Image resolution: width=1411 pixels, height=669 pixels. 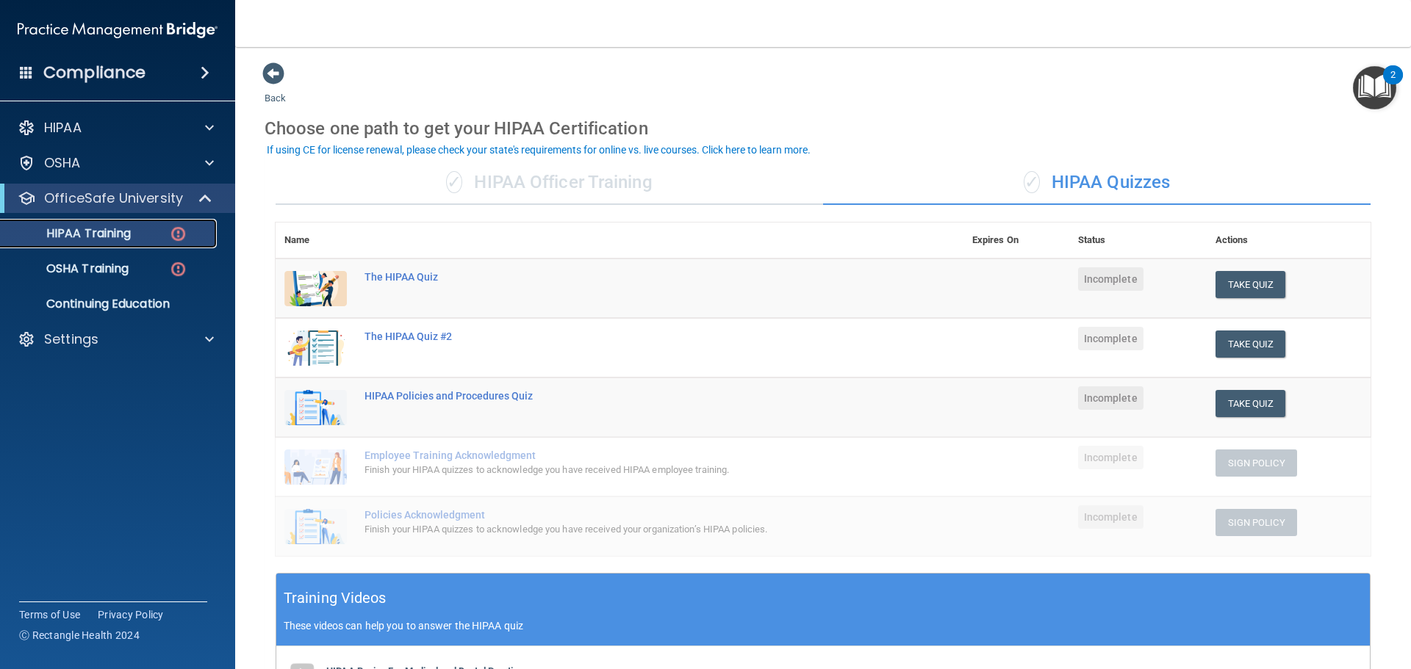 I want to click on p: These videos can help you to answer the HIPAA quiz, so click(x=823, y=626).